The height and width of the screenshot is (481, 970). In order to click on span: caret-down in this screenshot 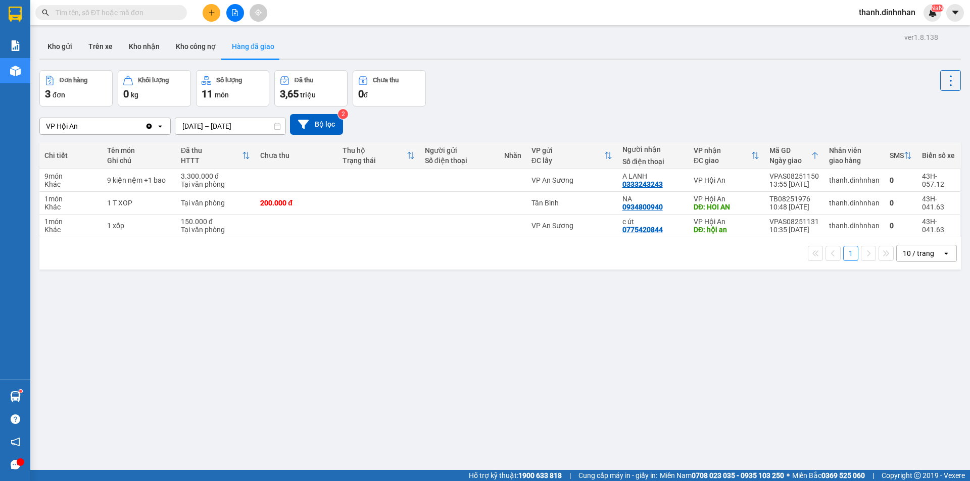, I will do `click(955, 13)`.